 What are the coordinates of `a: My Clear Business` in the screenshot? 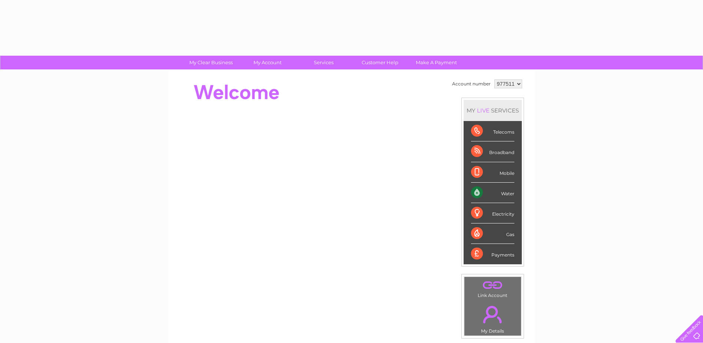 It's located at (211, 62).